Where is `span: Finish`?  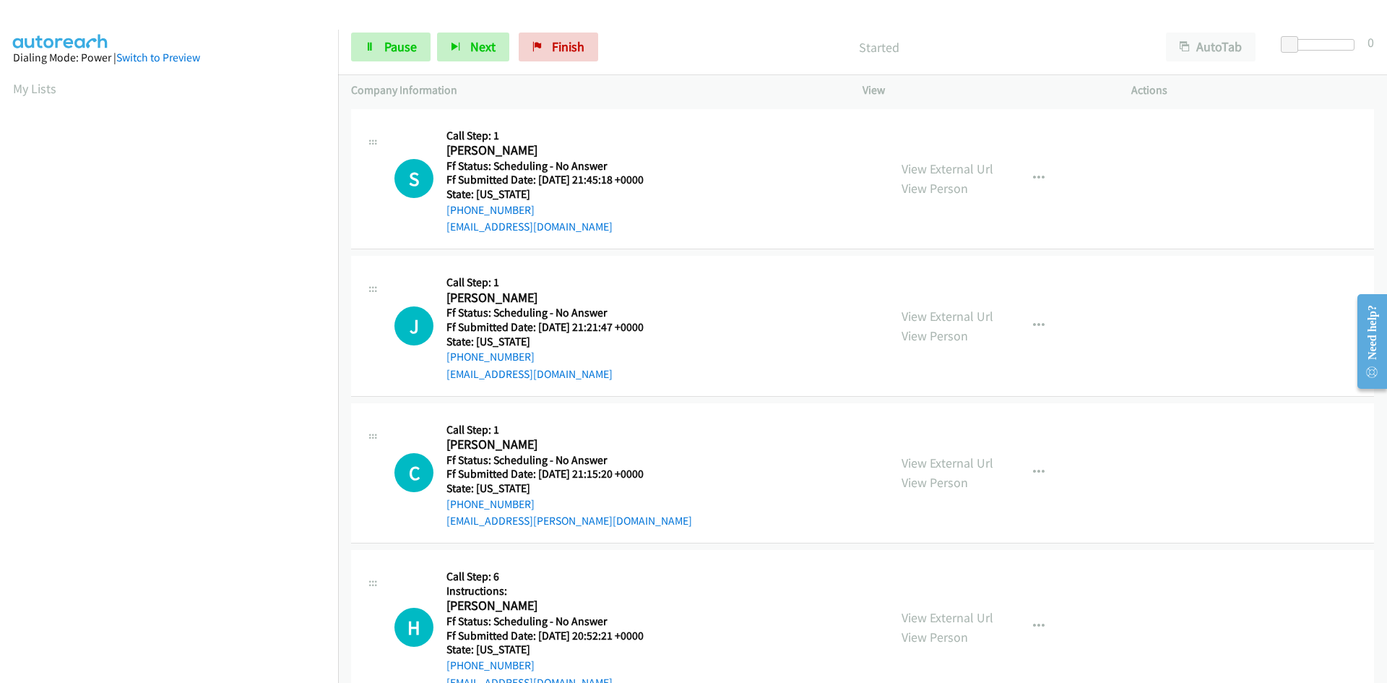 span: Finish is located at coordinates (568, 46).